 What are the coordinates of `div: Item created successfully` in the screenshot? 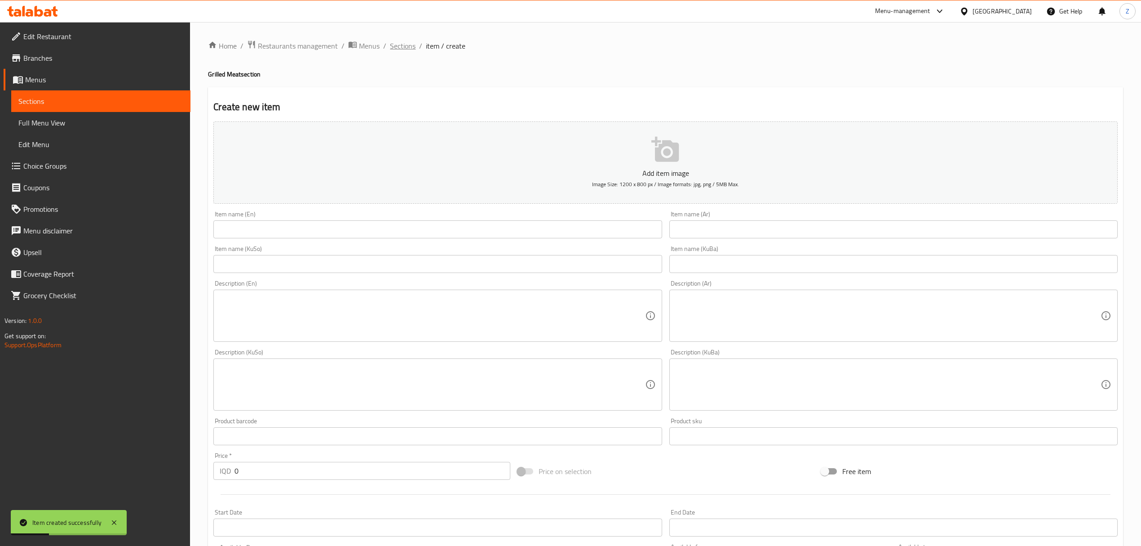 It's located at (67, 522).